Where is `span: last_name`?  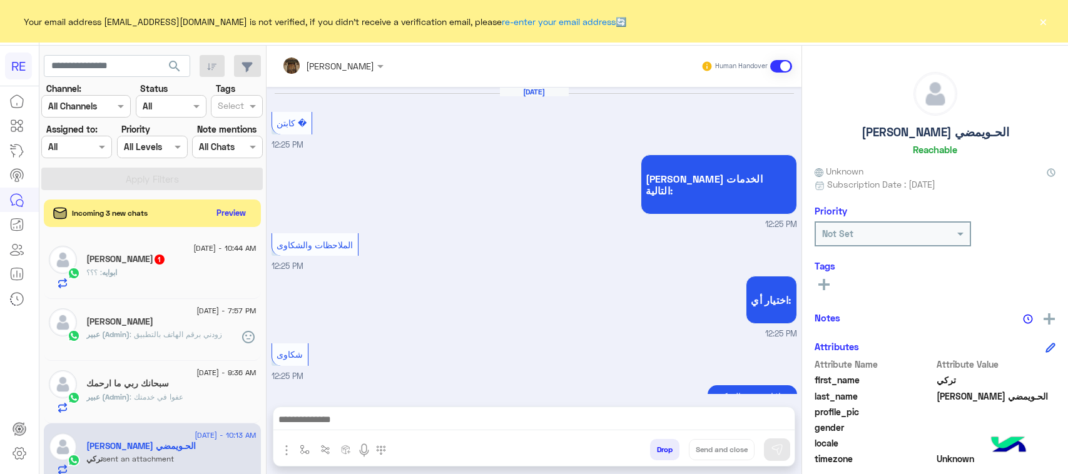 span: last_name is located at coordinates (874, 396).